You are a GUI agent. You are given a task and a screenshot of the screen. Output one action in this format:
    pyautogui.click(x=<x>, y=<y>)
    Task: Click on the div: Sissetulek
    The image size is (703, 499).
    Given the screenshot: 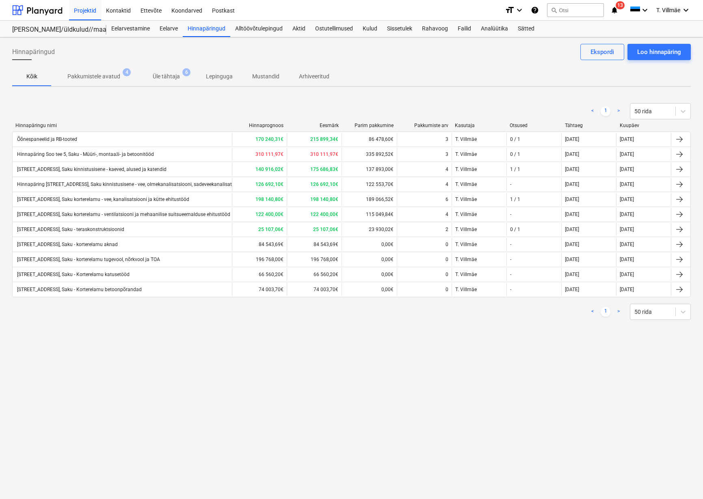 What is the action you would take?
    pyautogui.click(x=400, y=29)
    